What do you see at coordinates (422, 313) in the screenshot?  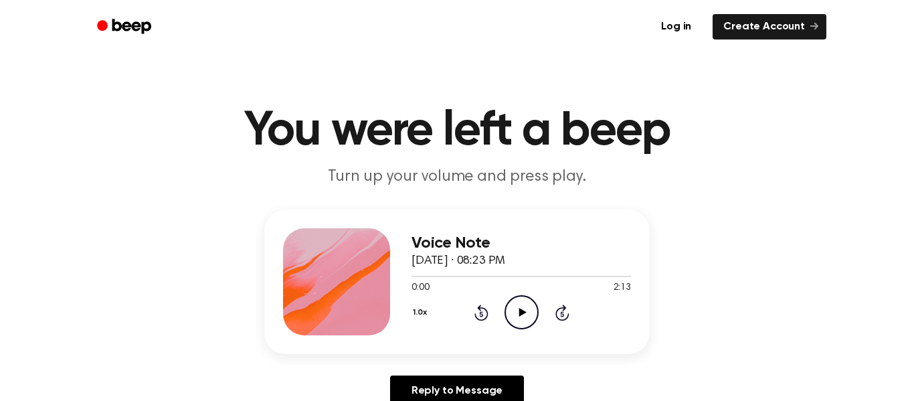 I see `button: 1.0x` at bounding box center [422, 313].